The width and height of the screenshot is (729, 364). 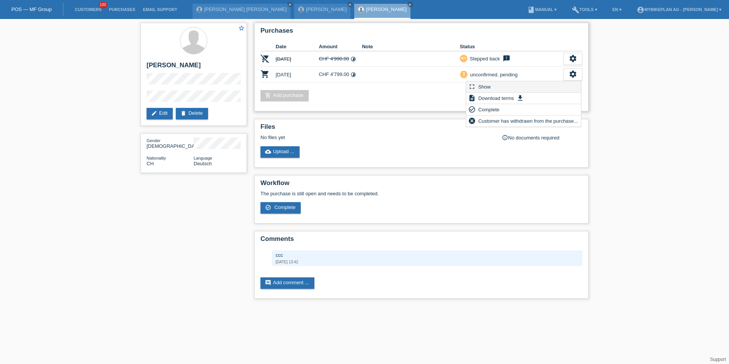 What do you see at coordinates (421, 241) in the screenshot?
I see `h2: Comments` at bounding box center [421, 241].